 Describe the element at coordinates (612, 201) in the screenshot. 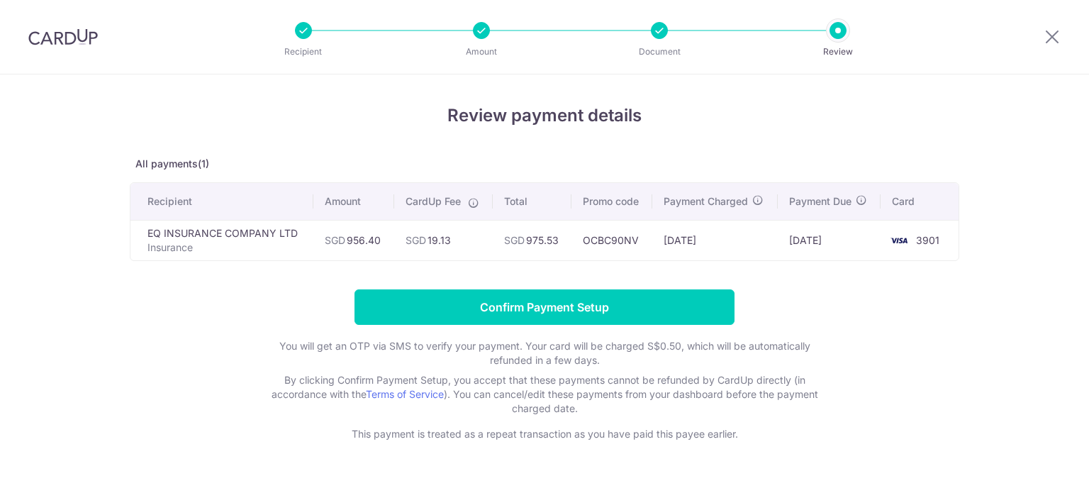

I see `th: Promo code` at that location.